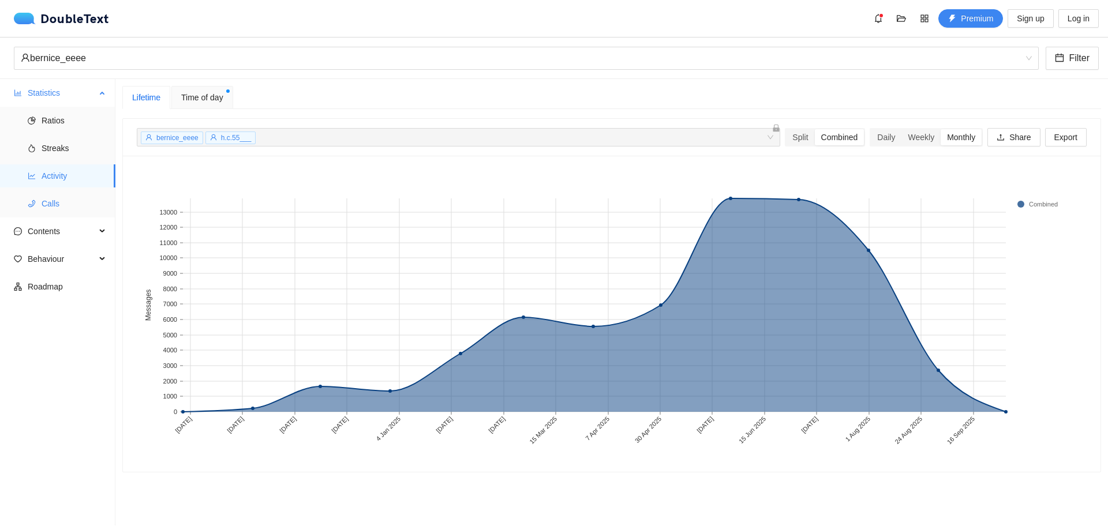 Image resolution: width=1108 pixels, height=530 pixels. What do you see at coordinates (1072, 58) in the screenshot?
I see `button: calendarFilter` at bounding box center [1072, 58].